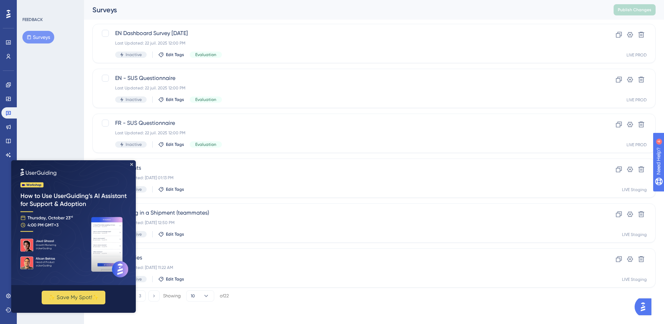 Image resolution: width=664 pixels, height=324 pixels. Describe the element at coordinates (224, 296) in the screenshot. I see `div: of 22` at that location.